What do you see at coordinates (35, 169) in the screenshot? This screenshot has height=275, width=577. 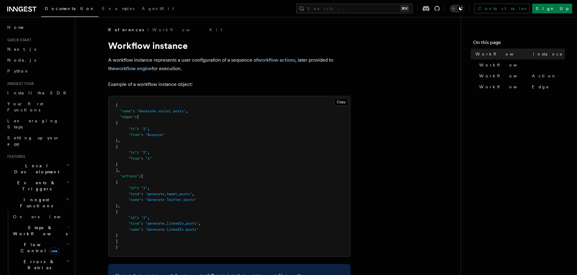 I see `span: Local Development` at bounding box center [35, 169].